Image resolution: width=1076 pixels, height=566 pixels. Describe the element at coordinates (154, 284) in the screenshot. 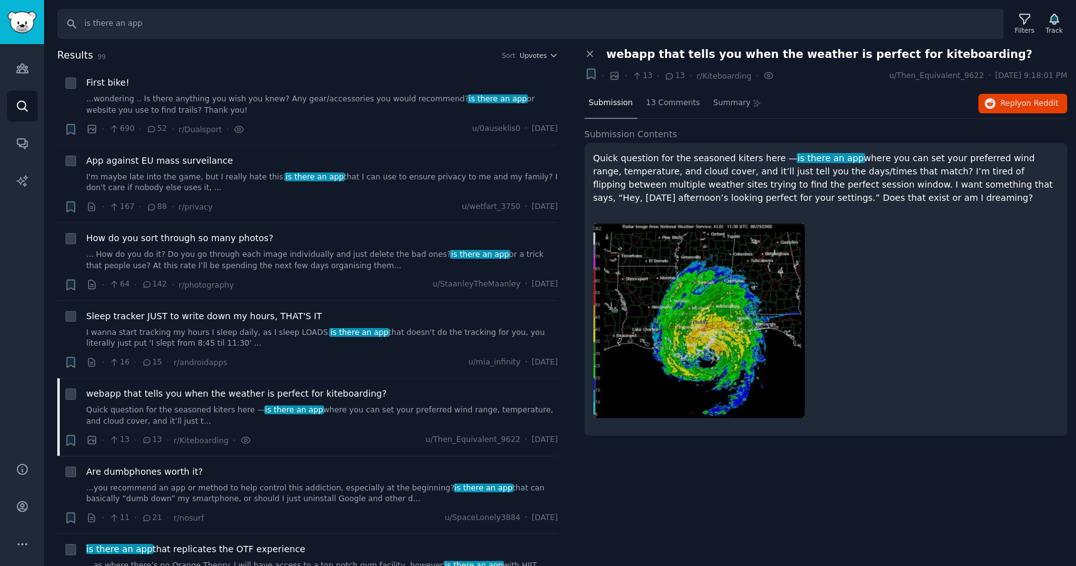

I see `span: 142` at that location.